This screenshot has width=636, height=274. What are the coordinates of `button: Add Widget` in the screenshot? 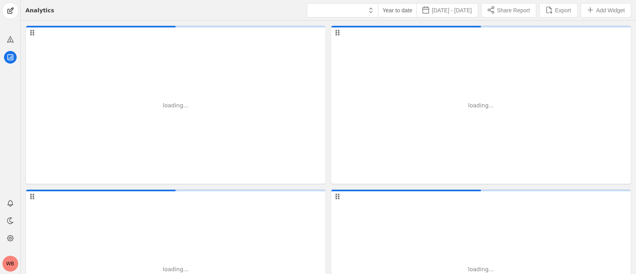 It's located at (606, 10).